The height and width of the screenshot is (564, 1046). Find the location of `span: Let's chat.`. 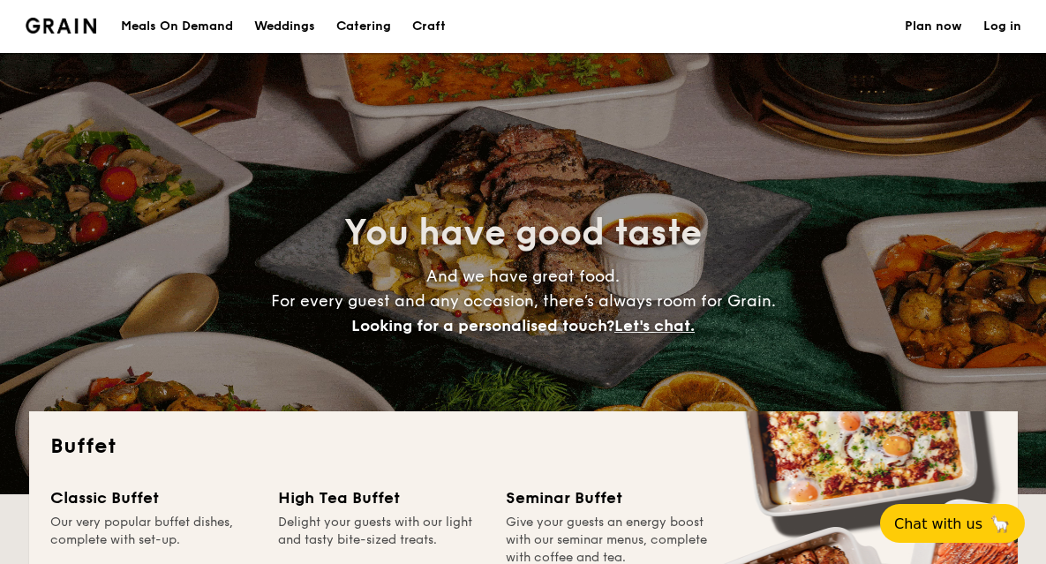

span: Let's chat. is located at coordinates (654, 326).